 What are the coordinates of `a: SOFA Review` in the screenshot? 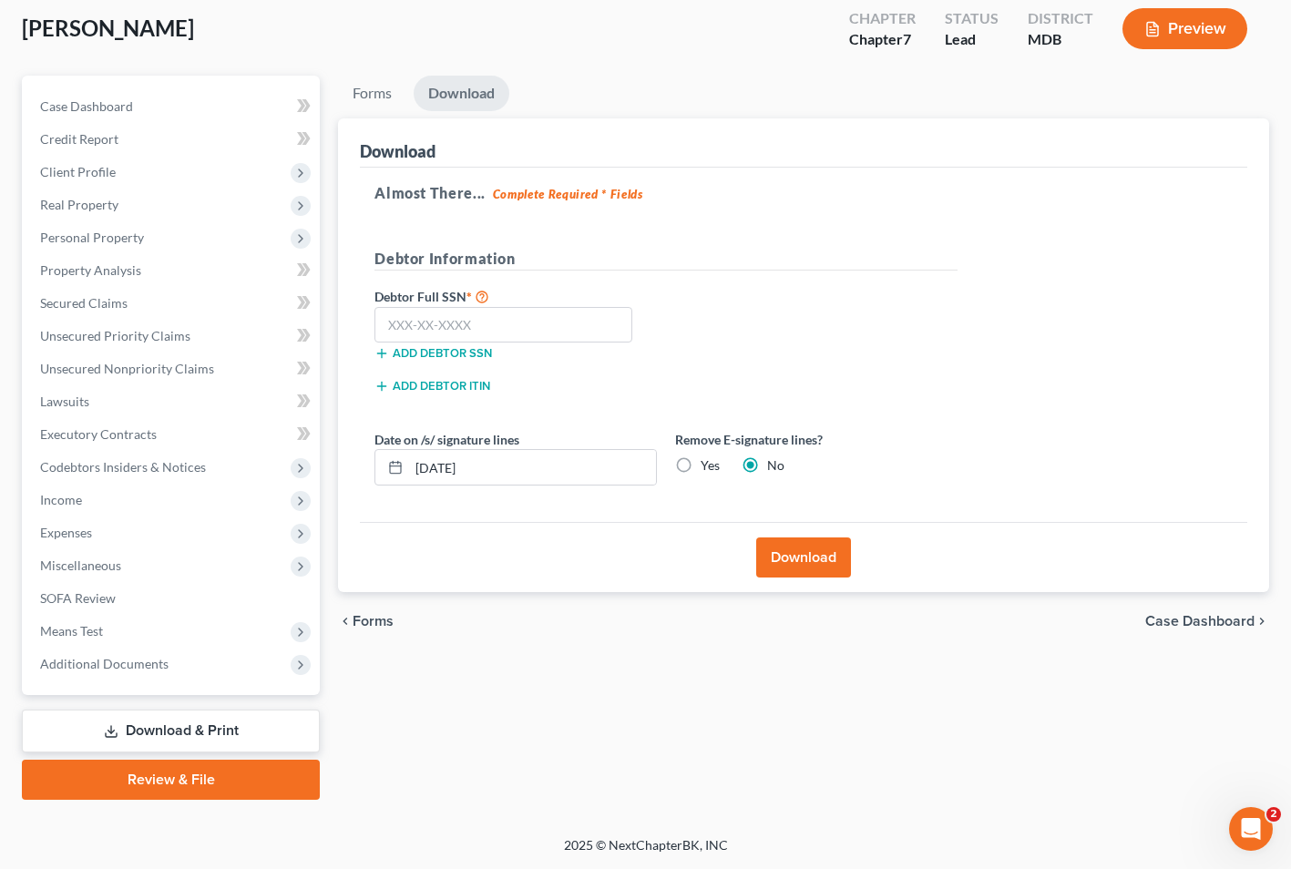 It's located at (172, 599).